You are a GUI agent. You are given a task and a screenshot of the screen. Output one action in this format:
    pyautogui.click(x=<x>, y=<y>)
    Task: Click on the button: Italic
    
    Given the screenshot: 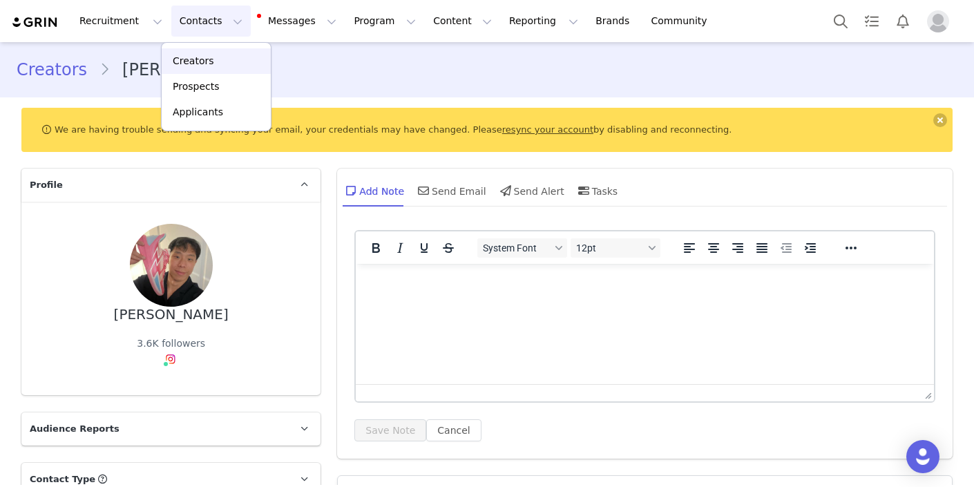 What is the action you would take?
    pyautogui.click(x=400, y=248)
    